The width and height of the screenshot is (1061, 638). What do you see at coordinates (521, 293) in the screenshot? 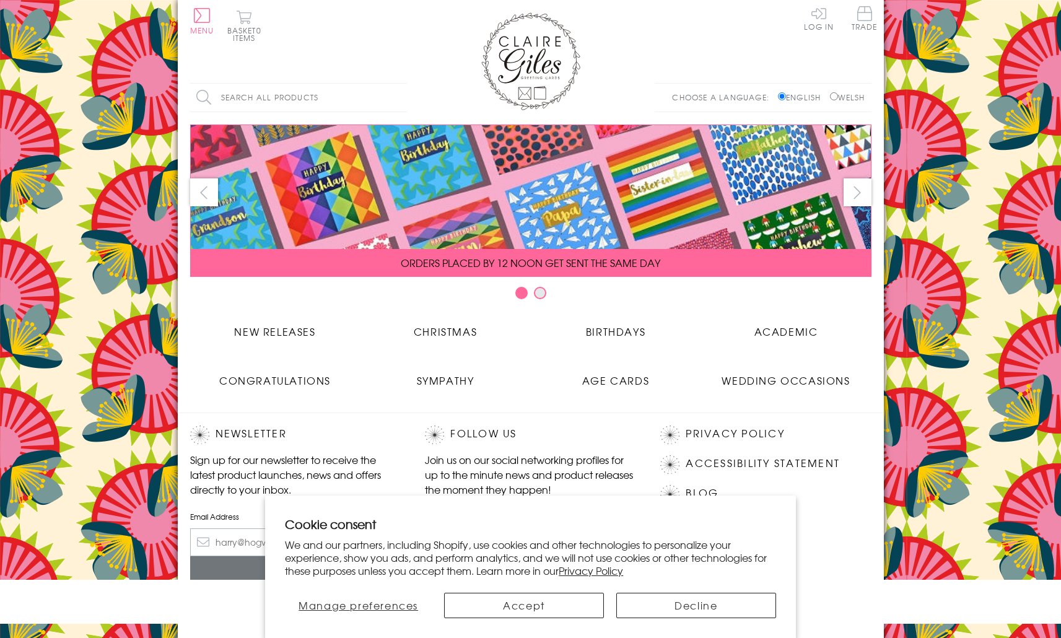
I see `button: Carousel Page 1 (Current Slide)` at bounding box center [521, 293].